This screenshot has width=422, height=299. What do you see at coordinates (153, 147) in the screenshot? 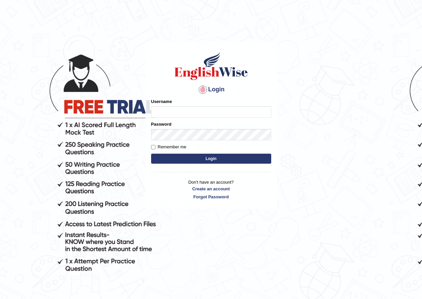
I see `input: Remember me` at bounding box center [153, 147].